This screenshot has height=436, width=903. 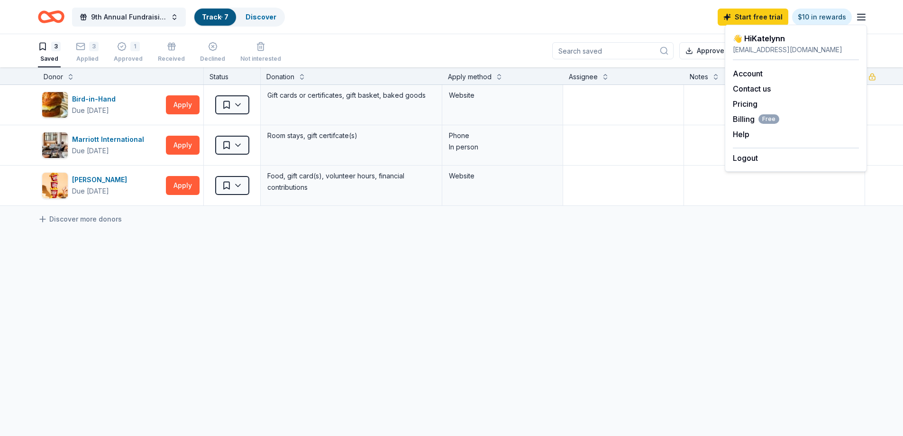 What do you see at coordinates (239, 17) in the screenshot?
I see `button: Track· 7Discover` at bounding box center [239, 17].